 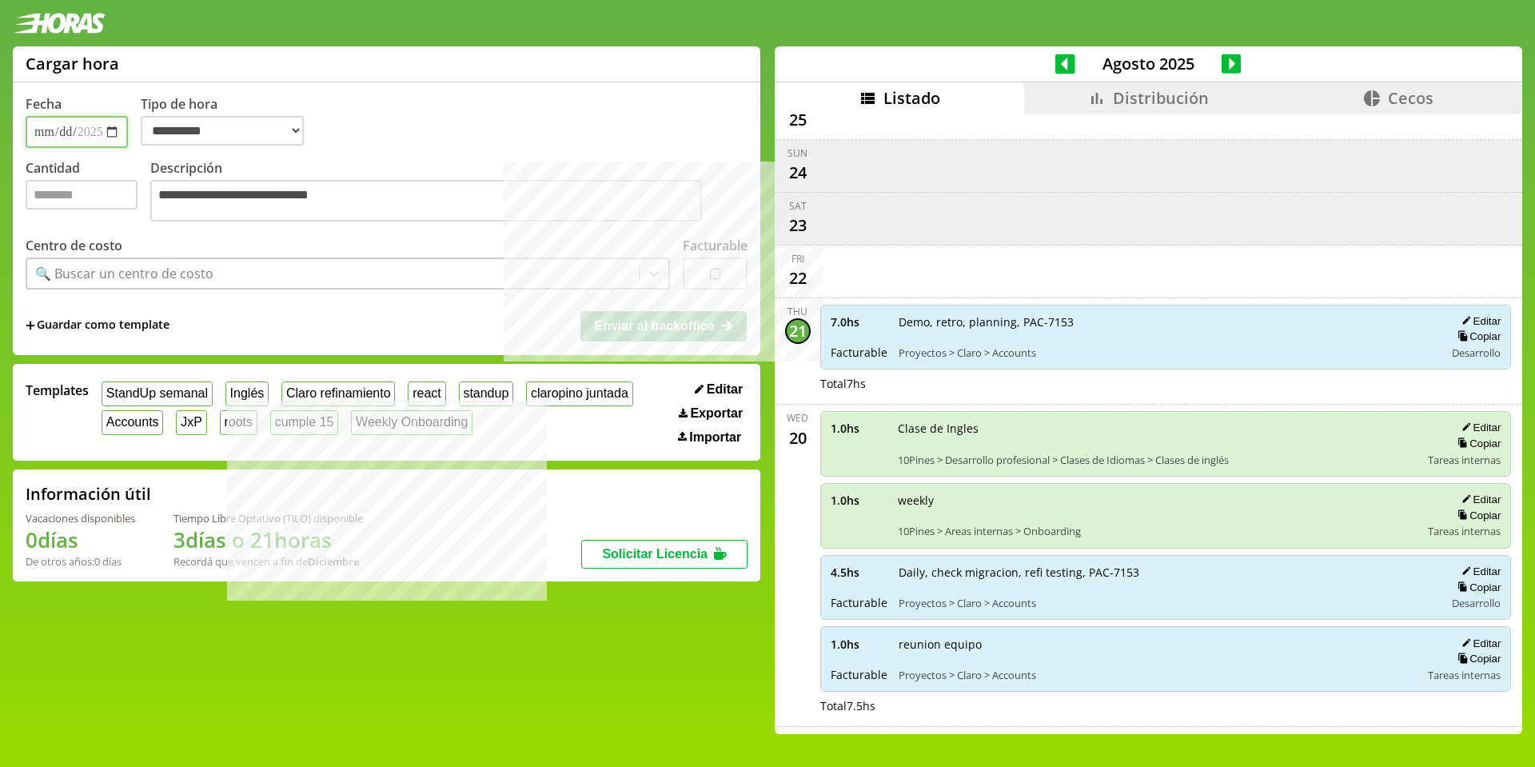 What do you see at coordinates (797, 153) in the screenshot?
I see `div: Sun` at bounding box center [797, 153].